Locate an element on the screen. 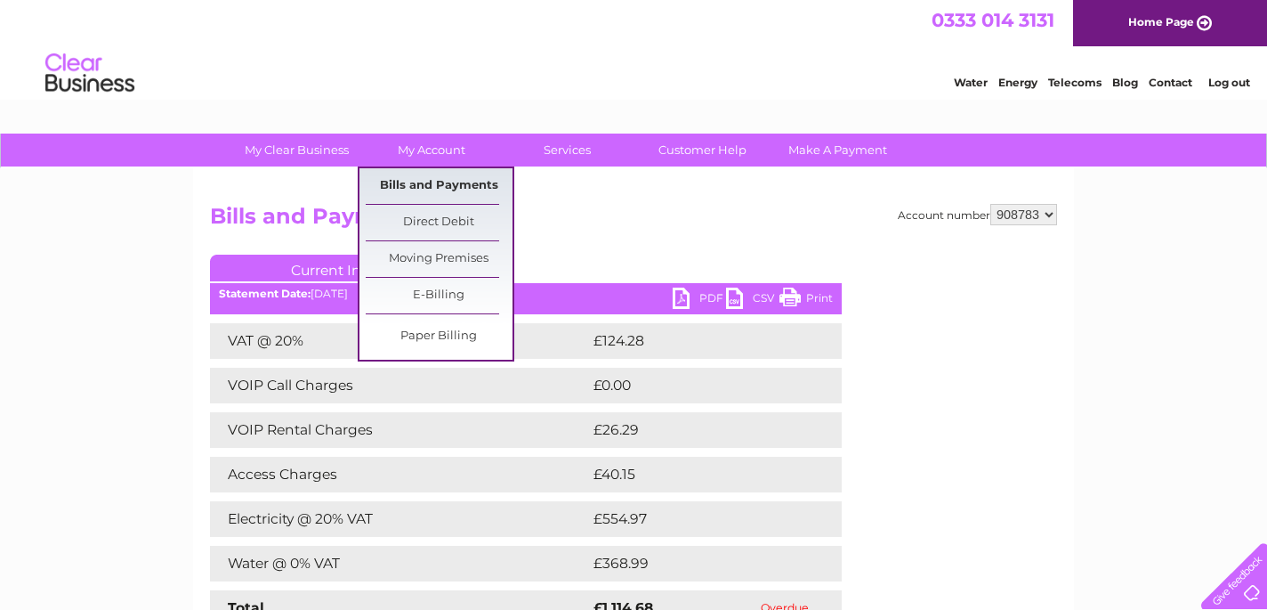  a: PDF is located at coordinates (700, 300).